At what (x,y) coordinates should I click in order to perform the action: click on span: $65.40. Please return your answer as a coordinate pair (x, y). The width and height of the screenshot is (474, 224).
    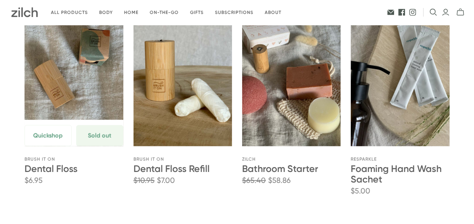
    Looking at the image, I should click on (254, 180).